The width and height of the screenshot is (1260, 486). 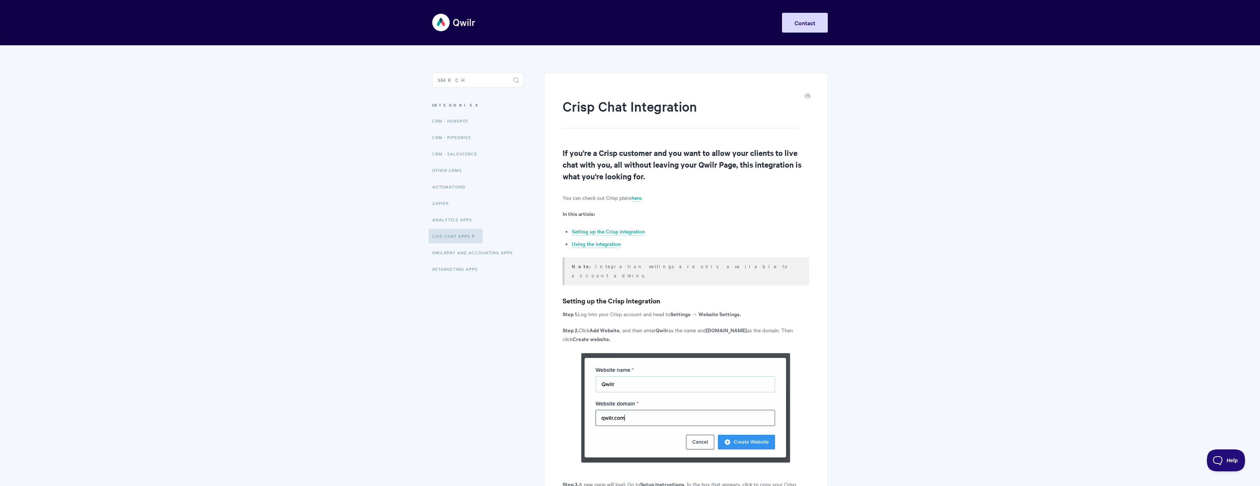 I want to click on p: Integration settings are only available to account admins., so click(x=685, y=271).